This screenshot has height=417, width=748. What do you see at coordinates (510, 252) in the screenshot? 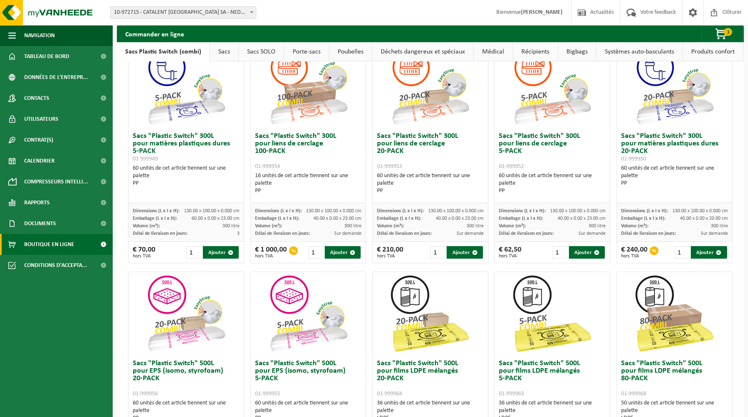
I see `div: € 62,50` at bounding box center [510, 252].